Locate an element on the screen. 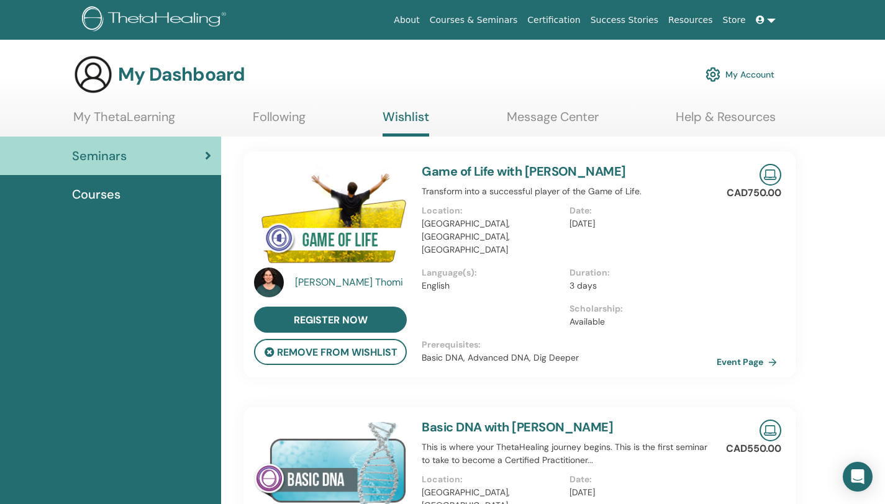  a: Courses & Seminars is located at coordinates (474, 20).